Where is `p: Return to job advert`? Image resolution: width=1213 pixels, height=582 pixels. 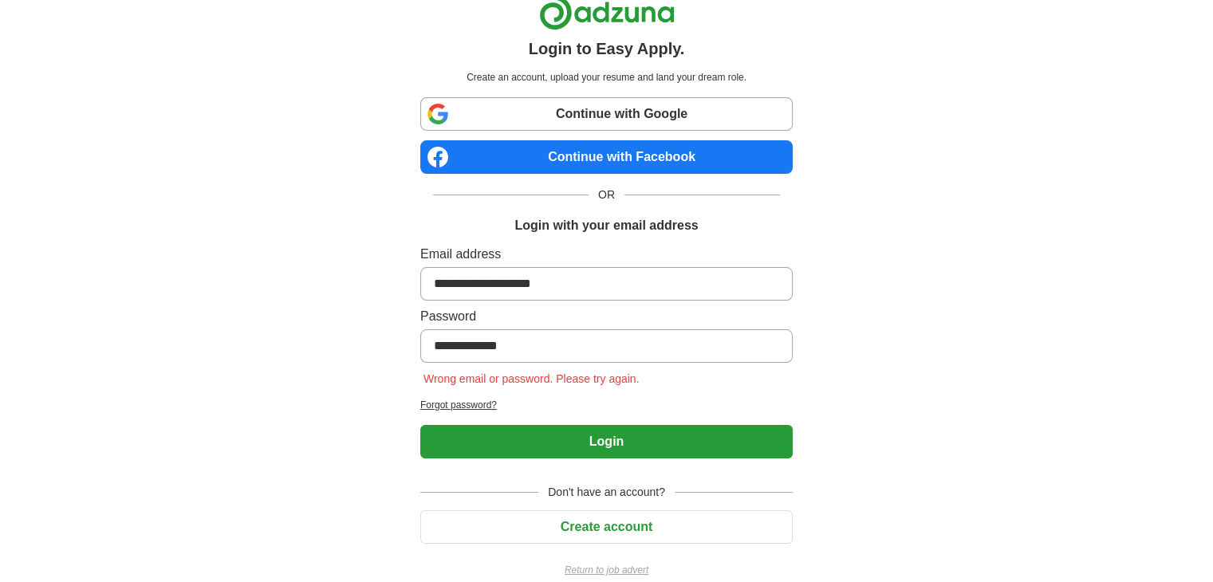
p: Return to job advert is located at coordinates (606, 570).